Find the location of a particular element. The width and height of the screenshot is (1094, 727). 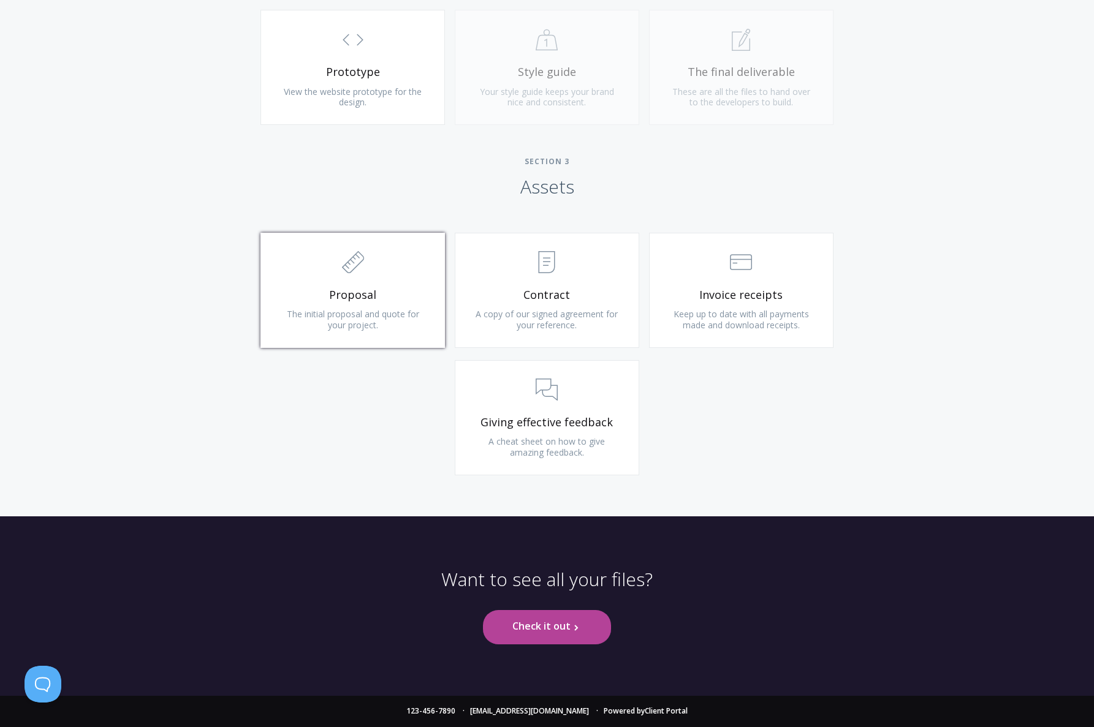

a: 123-456-7890 is located at coordinates (431, 711).